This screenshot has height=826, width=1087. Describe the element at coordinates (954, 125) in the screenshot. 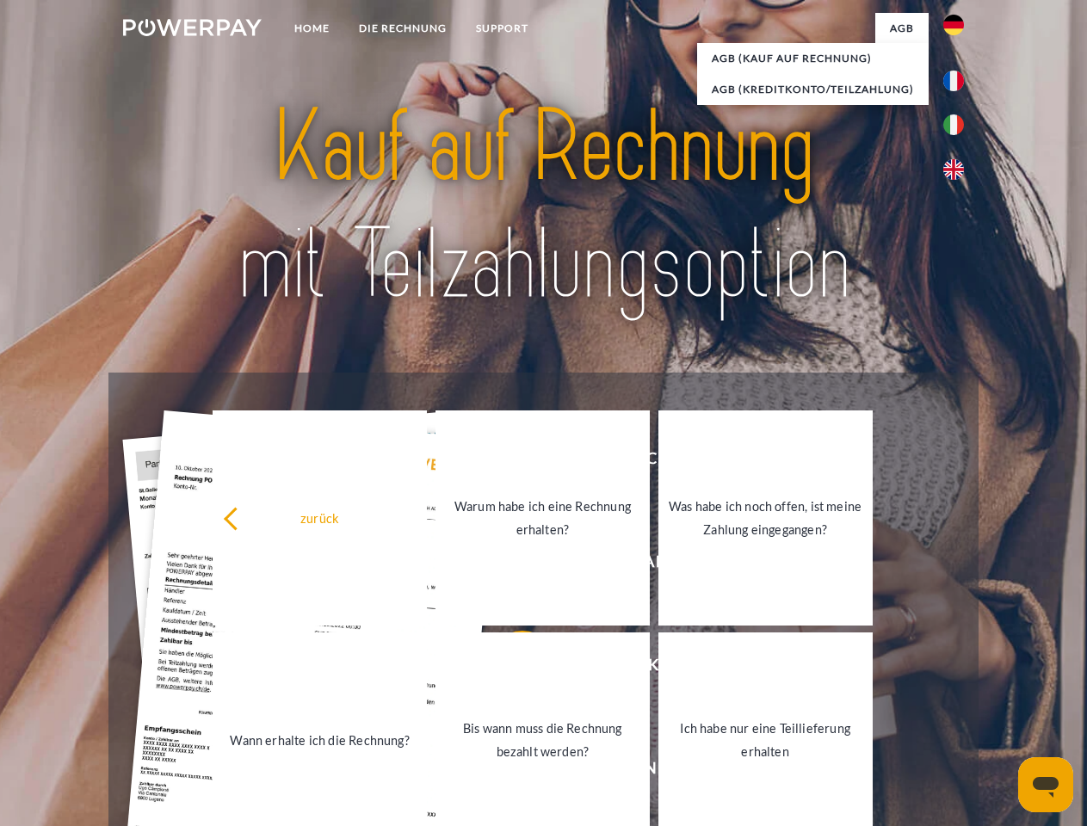

I see `img: it` at that location.